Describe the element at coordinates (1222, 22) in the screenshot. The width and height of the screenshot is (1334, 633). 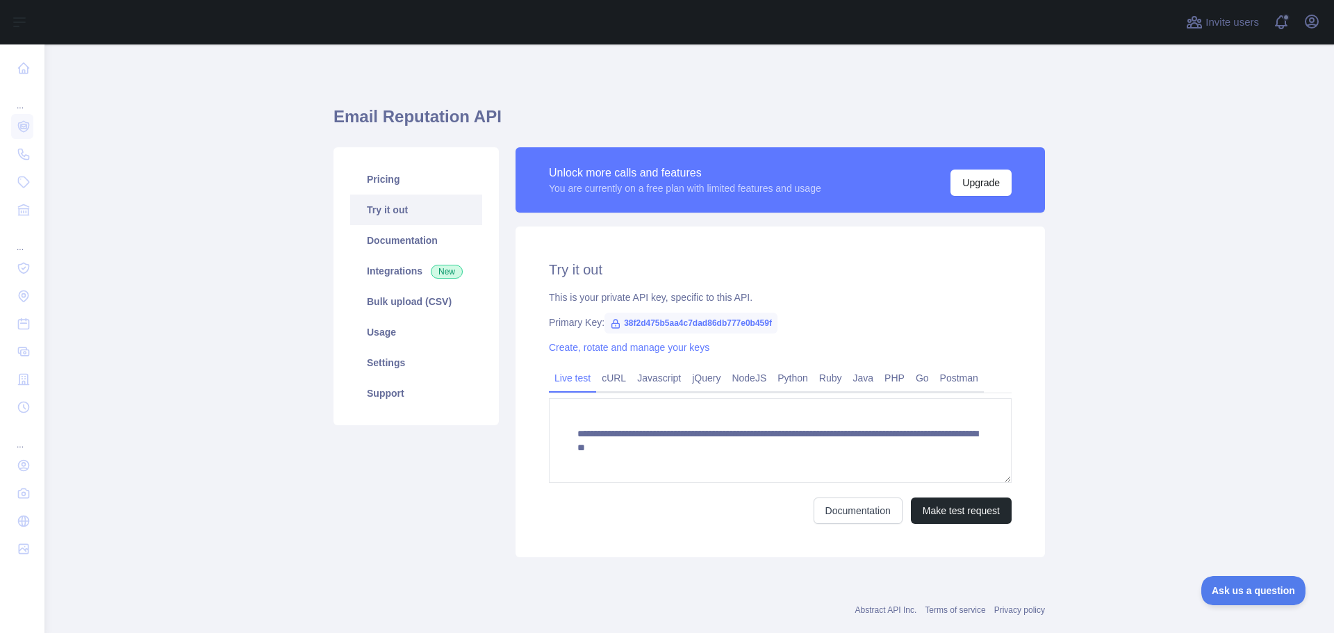
I see `button: Invite users` at that location.